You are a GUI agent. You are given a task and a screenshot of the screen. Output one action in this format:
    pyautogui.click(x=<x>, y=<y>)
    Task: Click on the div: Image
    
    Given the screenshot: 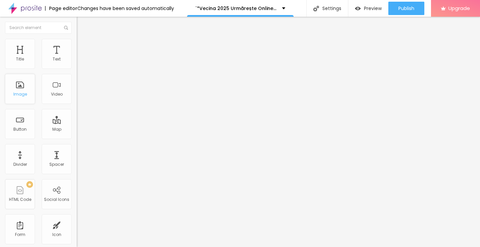 What is the action you would take?
    pyautogui.click(x=20, y=94)
    